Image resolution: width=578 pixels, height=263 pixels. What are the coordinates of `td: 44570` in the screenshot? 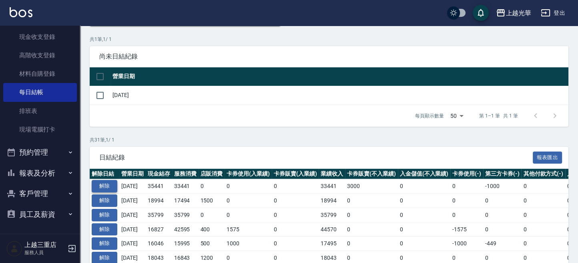 It's located at (332, 229).